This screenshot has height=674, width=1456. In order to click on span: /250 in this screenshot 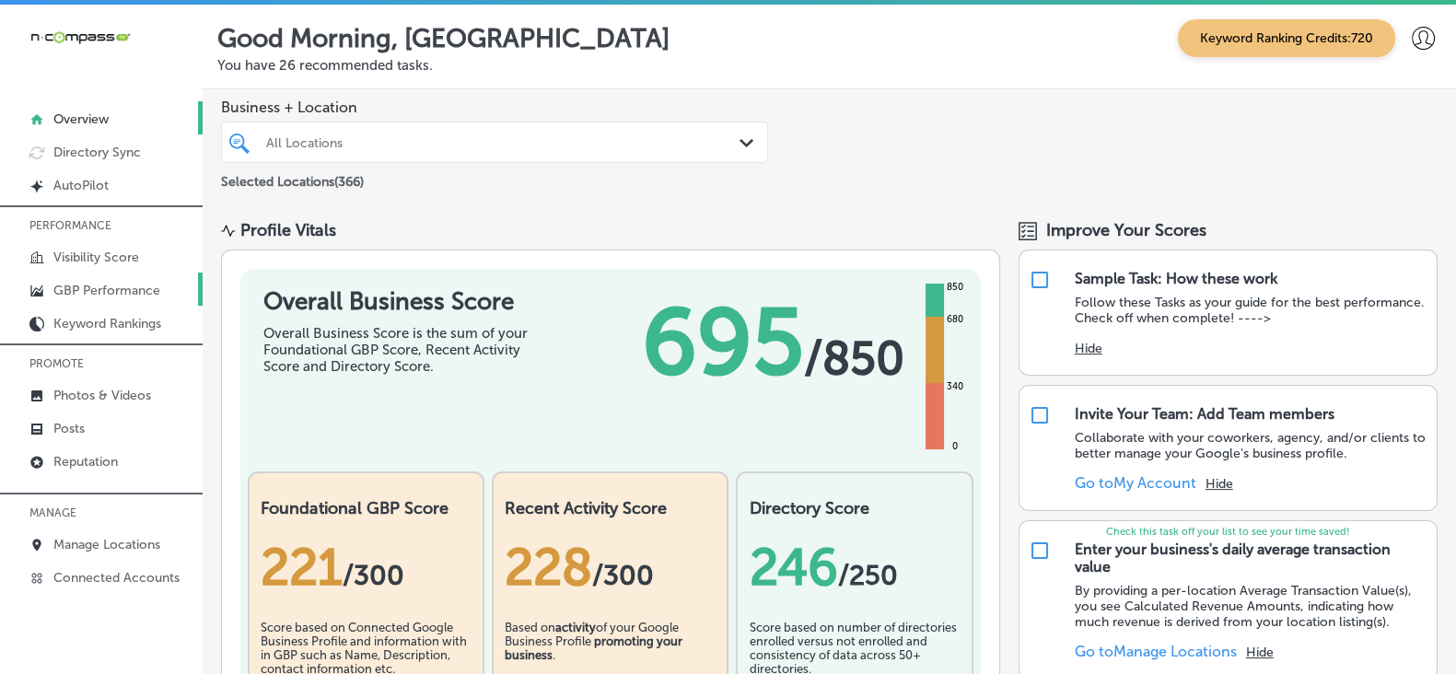, I will do `click(867, 576)`.